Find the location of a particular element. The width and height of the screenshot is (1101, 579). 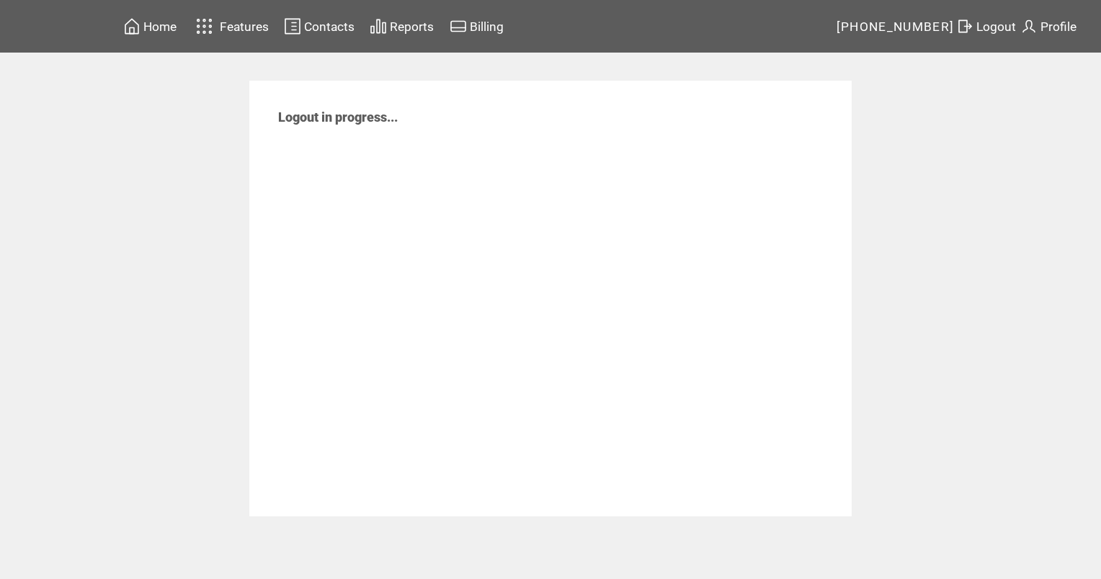

img: creidtcard.svg is located at coordinates (458, 26).